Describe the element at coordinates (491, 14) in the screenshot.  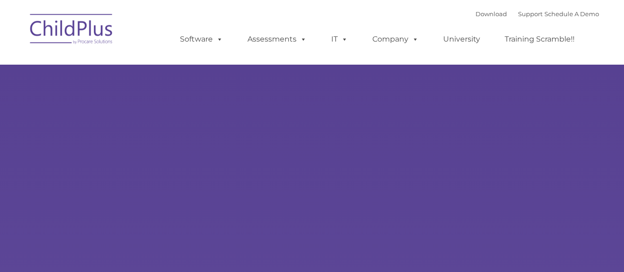
I see `a: Download` at that location.